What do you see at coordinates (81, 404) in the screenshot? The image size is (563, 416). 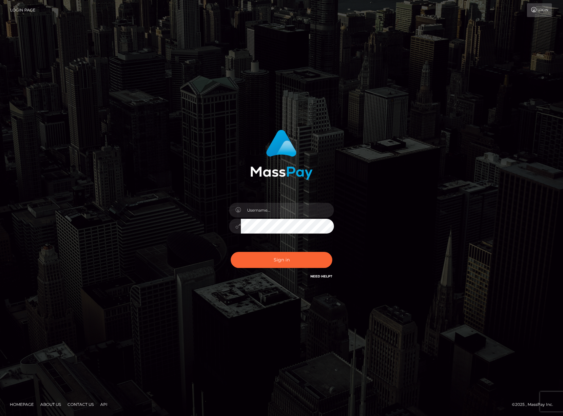 I see `a: Contact Us` at bounding box center [81, 404].